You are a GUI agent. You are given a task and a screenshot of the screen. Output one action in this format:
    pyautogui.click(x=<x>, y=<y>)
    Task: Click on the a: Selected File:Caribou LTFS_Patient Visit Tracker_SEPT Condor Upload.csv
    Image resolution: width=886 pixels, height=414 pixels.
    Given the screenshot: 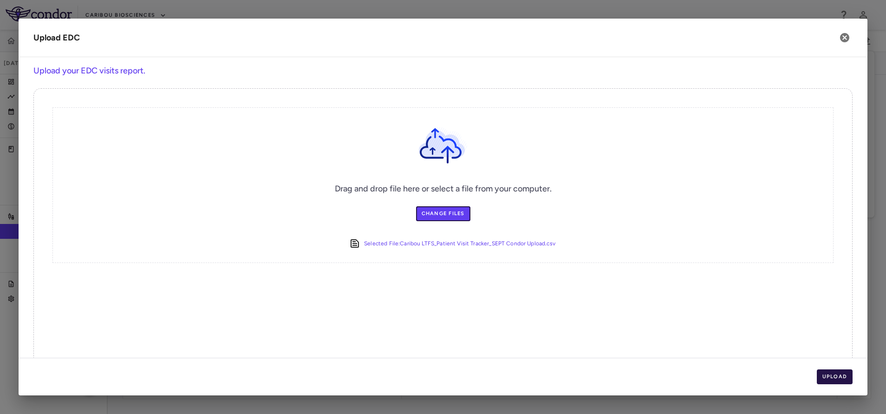 What is the action you would take?
    pyautogui.click(x=460, y=243)
    